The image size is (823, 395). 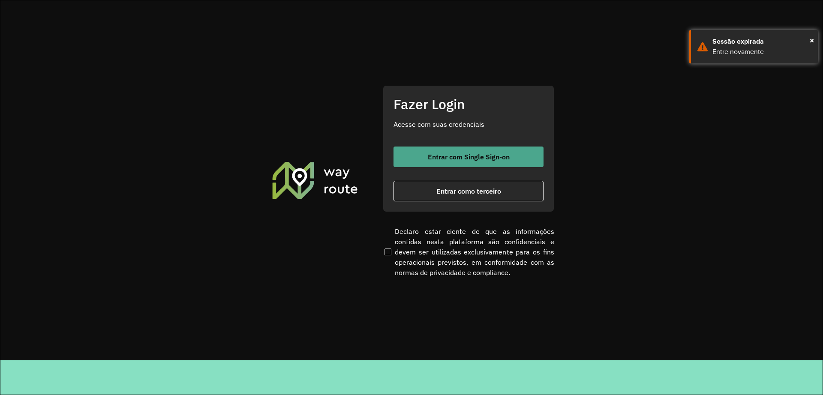 I want to click on span: Entrar como terceiro, so click(x=469, y=191).